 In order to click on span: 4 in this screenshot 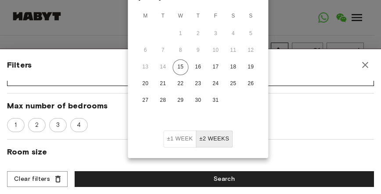, I will do `click(79, 125)`.